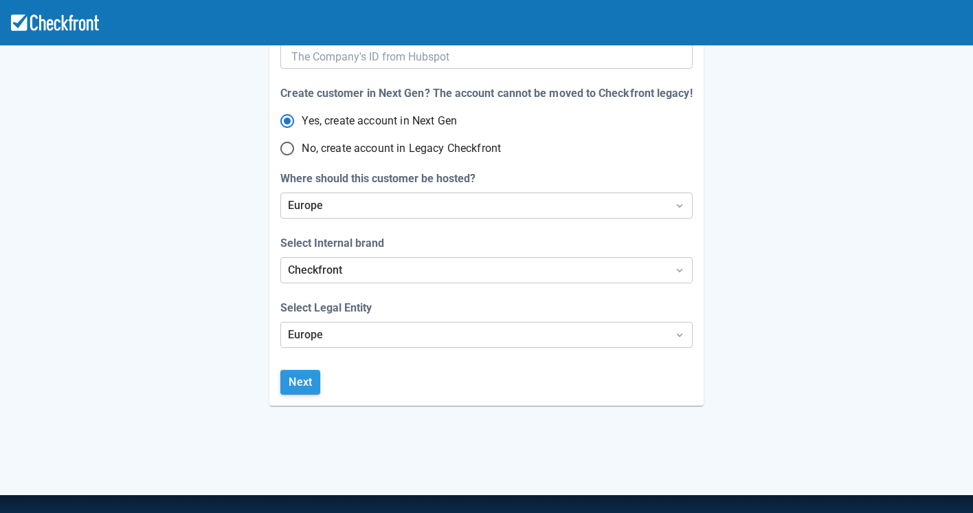 This screenshot has height=513, width=973. Describe the element at coordinates (381, 179) in the screenshot. I see `label: Where should this customer be hosted?` at that location.